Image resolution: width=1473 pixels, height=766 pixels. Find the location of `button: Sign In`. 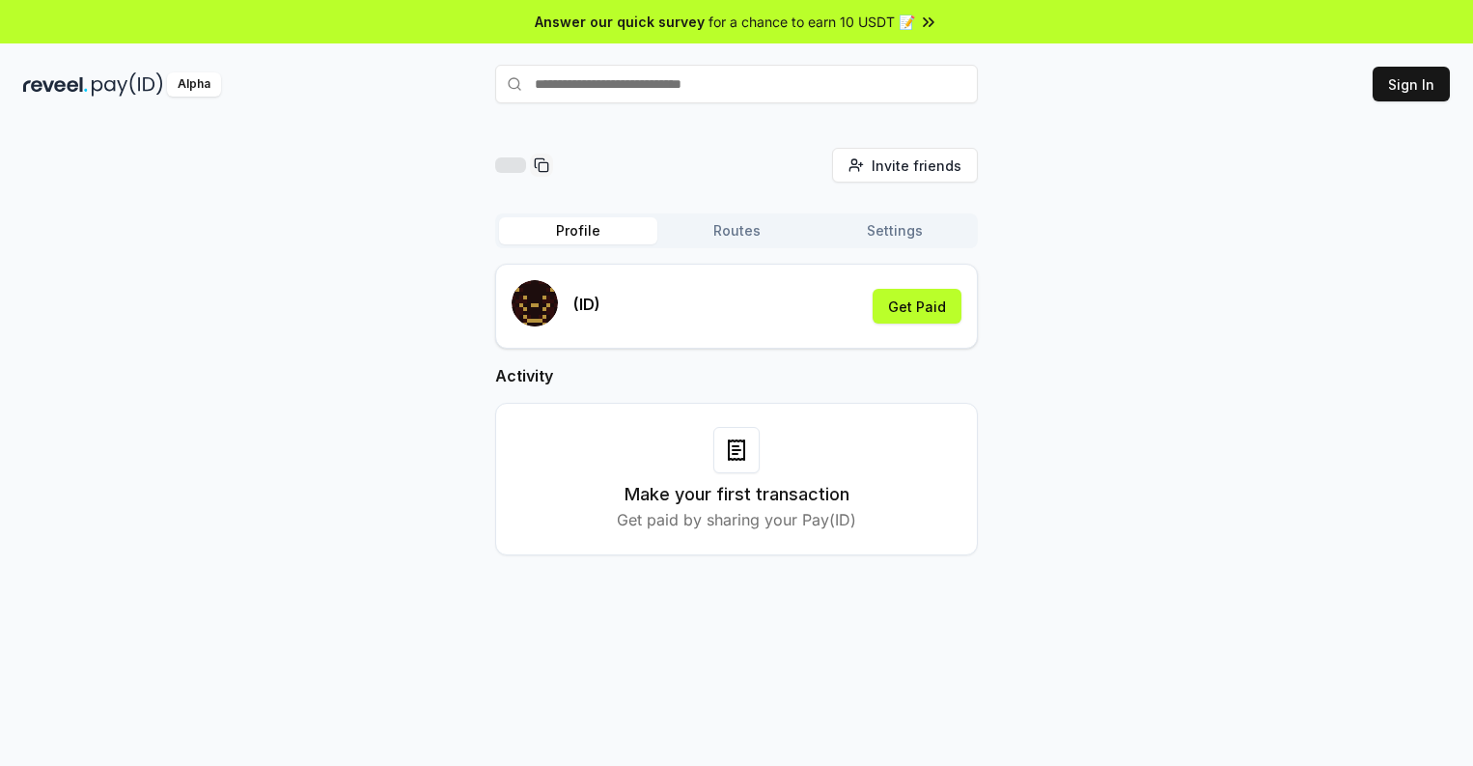

button: Sign In is located at coordinates (1412, 84).